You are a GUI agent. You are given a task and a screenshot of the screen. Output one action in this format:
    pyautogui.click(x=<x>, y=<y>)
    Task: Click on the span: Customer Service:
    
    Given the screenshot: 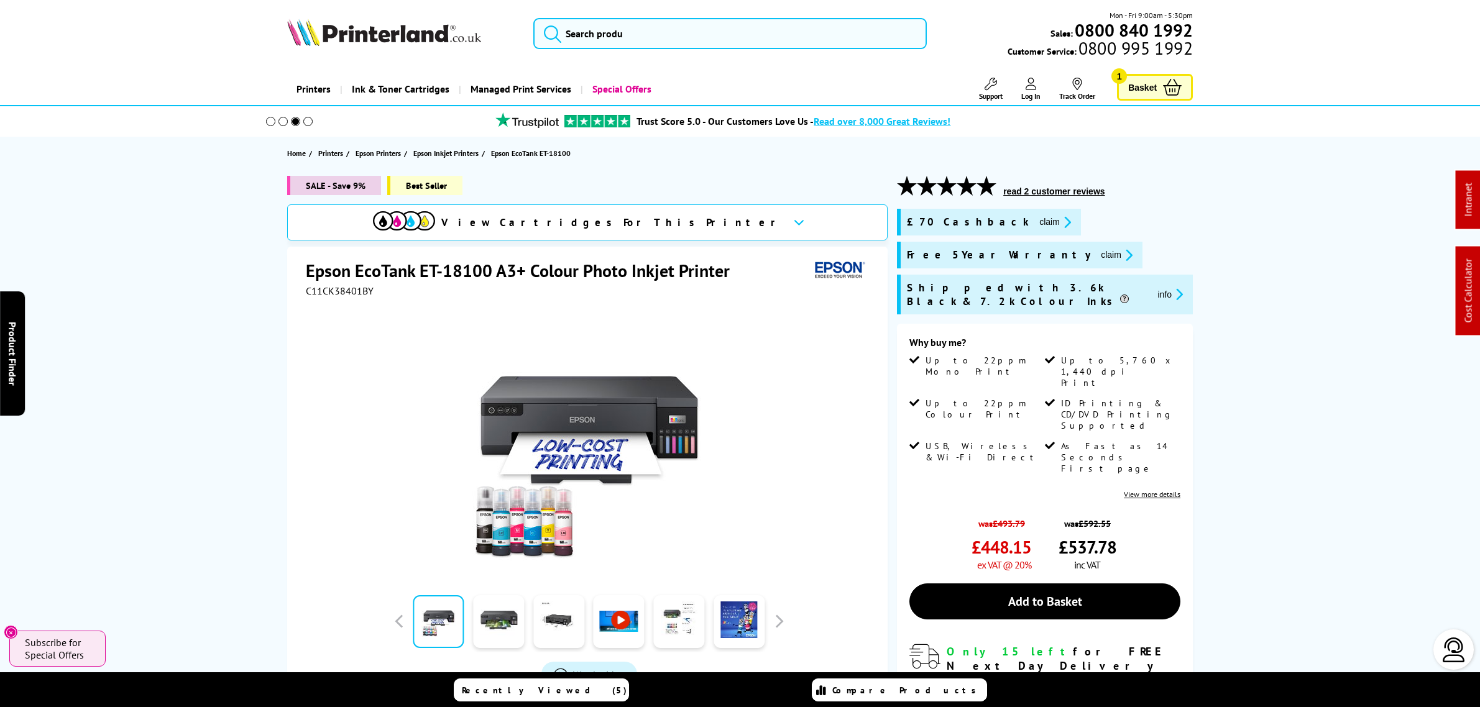 What is the action you would take?
    pyautogui.click(x=1100, y=50)
    